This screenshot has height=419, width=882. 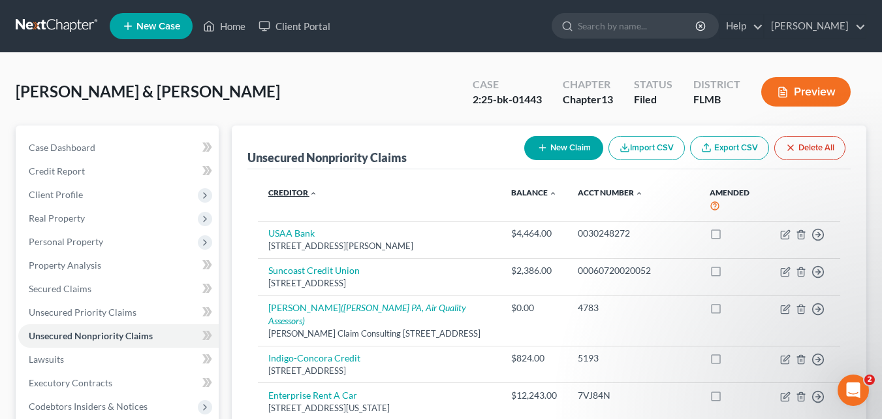 What do you see at coordinates (217, 18) in the screenshot?
I see `button: Home` at bounding box center [217, 18].